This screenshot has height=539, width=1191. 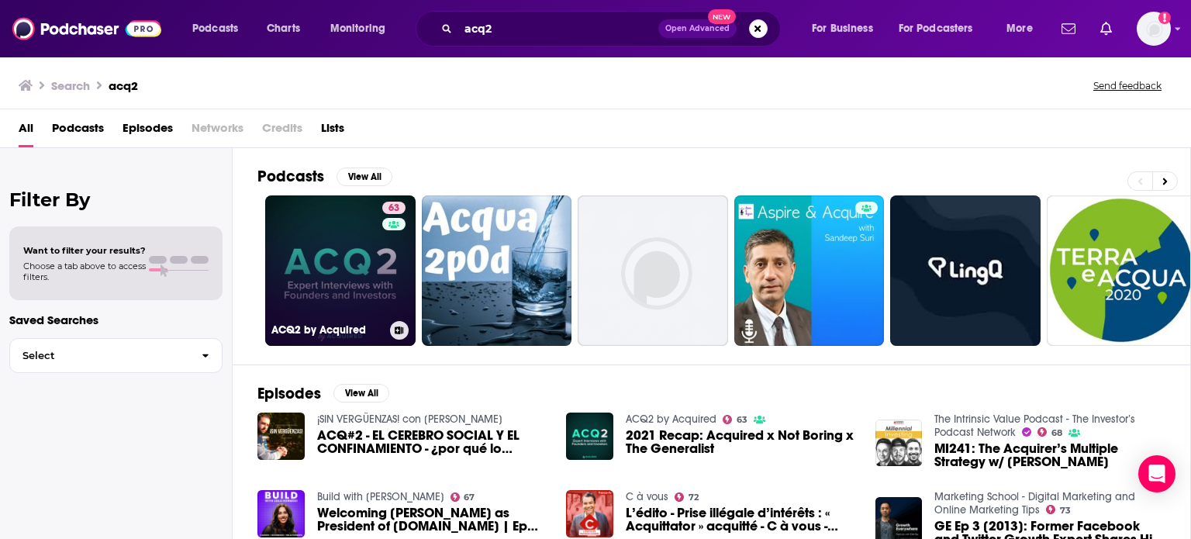 I want to click on a: Podchaser - Follow, Share and Rate Podcasts, so click(x=87, y=29).